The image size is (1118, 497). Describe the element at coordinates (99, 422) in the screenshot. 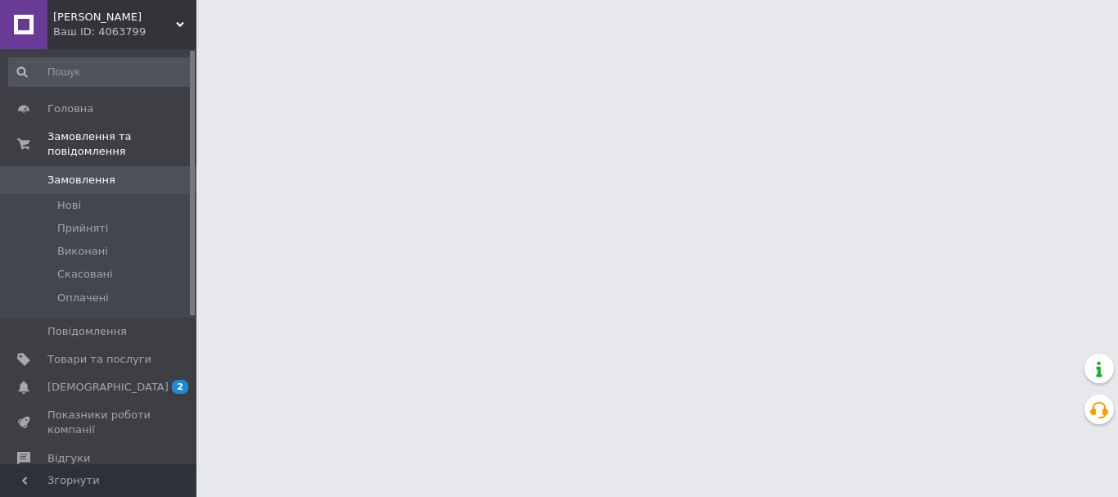

I see `span: Показники роботи компанії` at that location.